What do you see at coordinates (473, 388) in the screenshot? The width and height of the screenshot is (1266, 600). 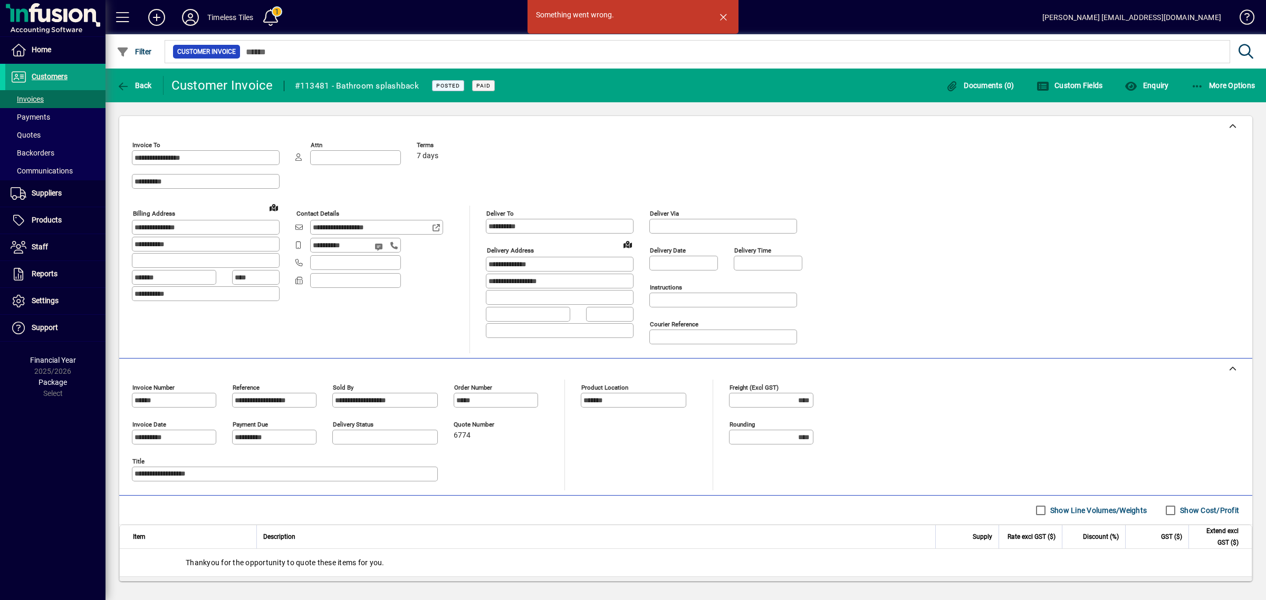 I see `mat-label: Order number` at bounding box center [473, 388].